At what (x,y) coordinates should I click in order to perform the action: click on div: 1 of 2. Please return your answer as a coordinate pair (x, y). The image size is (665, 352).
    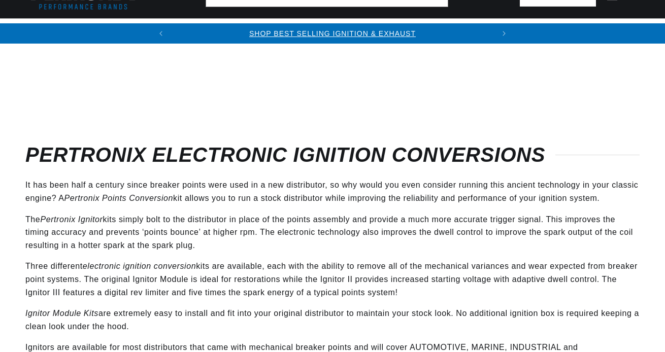
    Looking at the image, I should click on (332, 34).